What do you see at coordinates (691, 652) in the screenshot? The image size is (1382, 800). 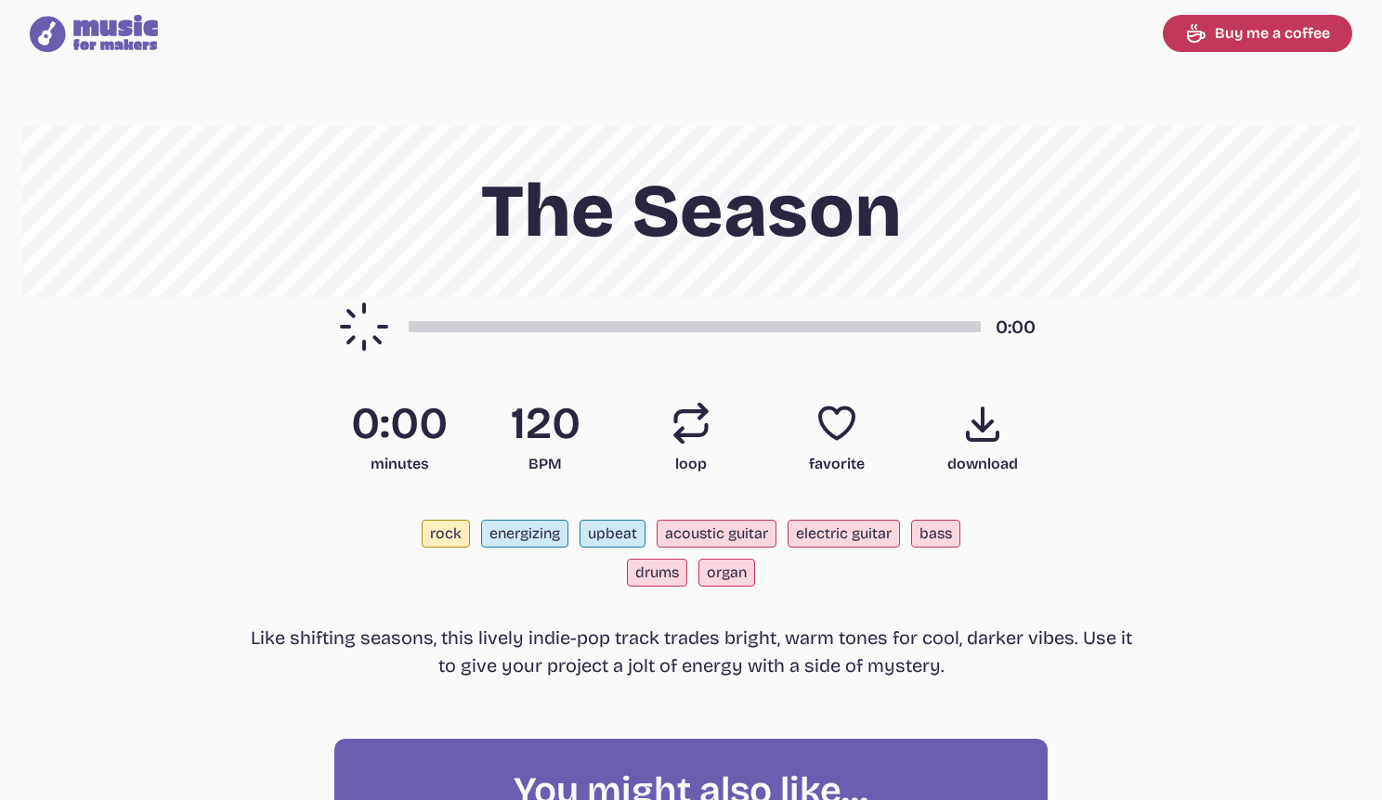 I see `p: Like shifting seasons, this lively indie-pop track trades bright, warm tones for cool, darker vib...` at bounding box center [691, 652].